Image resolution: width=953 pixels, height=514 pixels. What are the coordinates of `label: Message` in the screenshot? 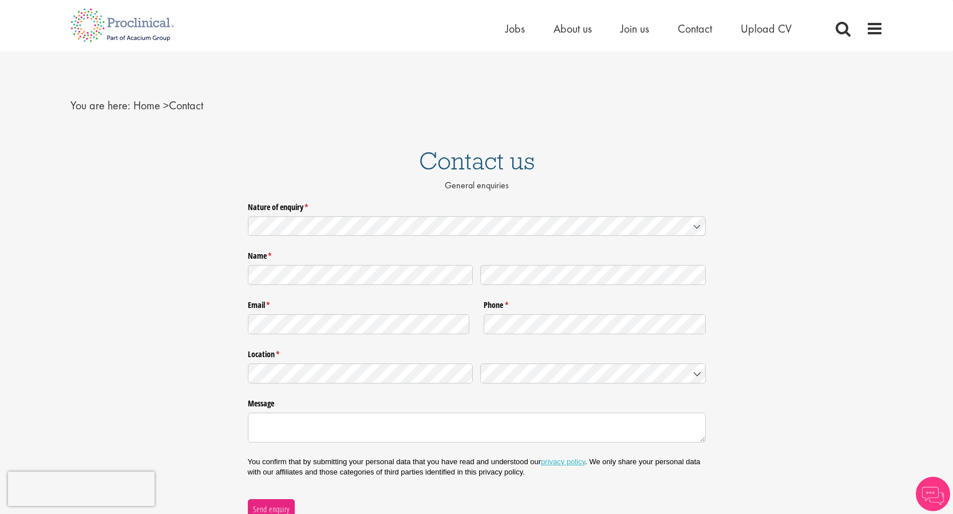 It's located at (477, 402).